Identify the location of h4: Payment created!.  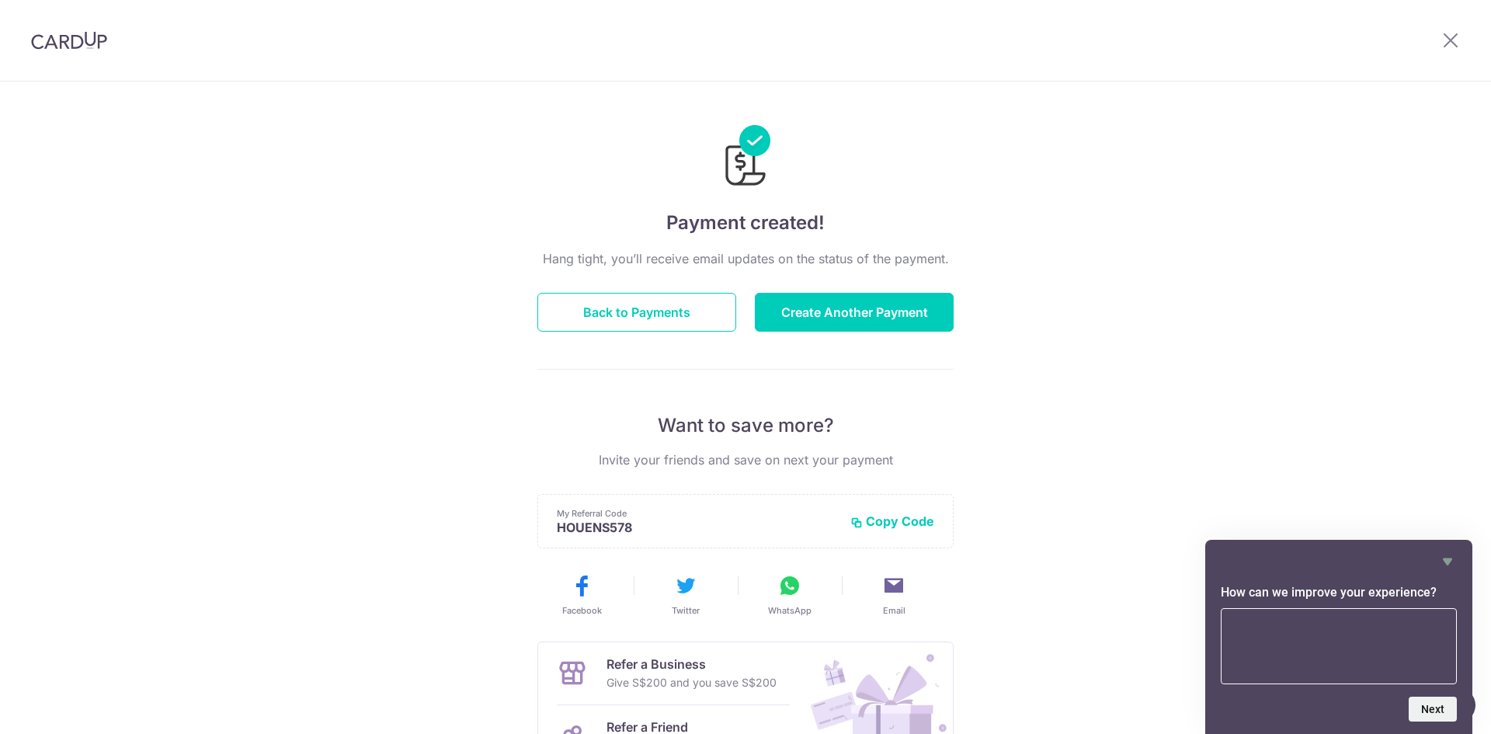
(745, 223).